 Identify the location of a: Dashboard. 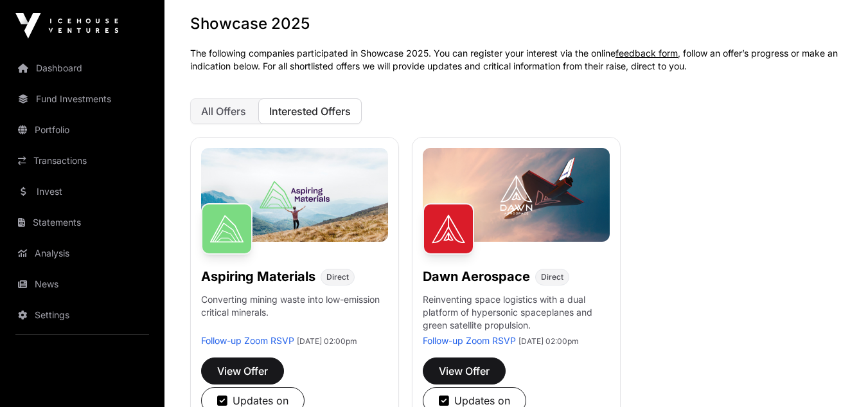
(82, 68).